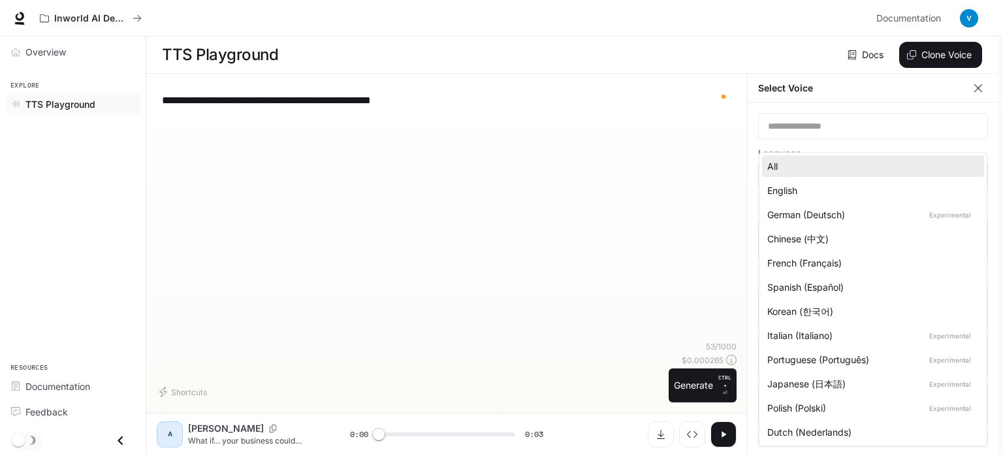 This screenshot has width=1003, height=454. Describe the element at coordinates (871, 335) in the screenshot. I see `div: Italian (Italiano)` at that location.